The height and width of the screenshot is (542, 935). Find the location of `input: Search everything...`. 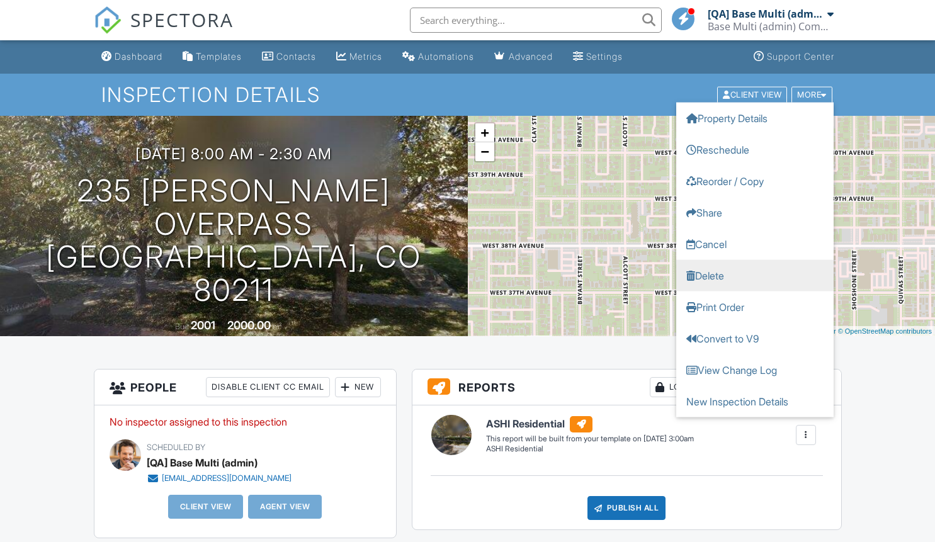

input: Search everything... is located at coordinates (536, 20).